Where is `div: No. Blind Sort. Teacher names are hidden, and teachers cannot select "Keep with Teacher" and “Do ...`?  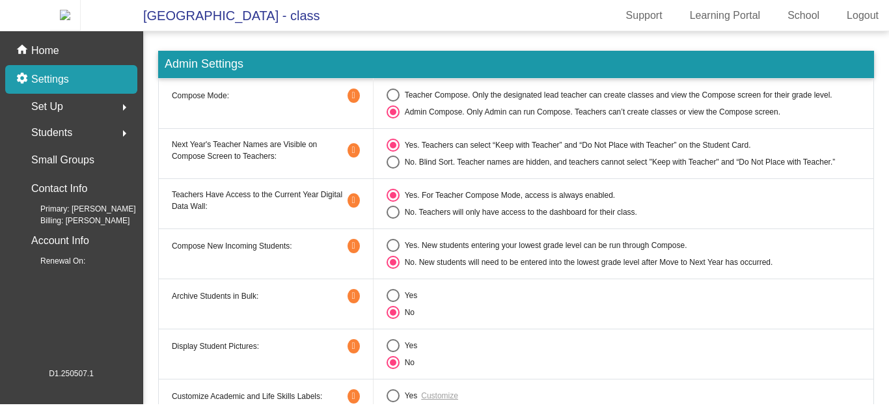
div: No. Blind Sort. Teacher names are hidden, and teachers cannot select "Keep with Teacher" and “Do ... is located at coordinates (617, 162).